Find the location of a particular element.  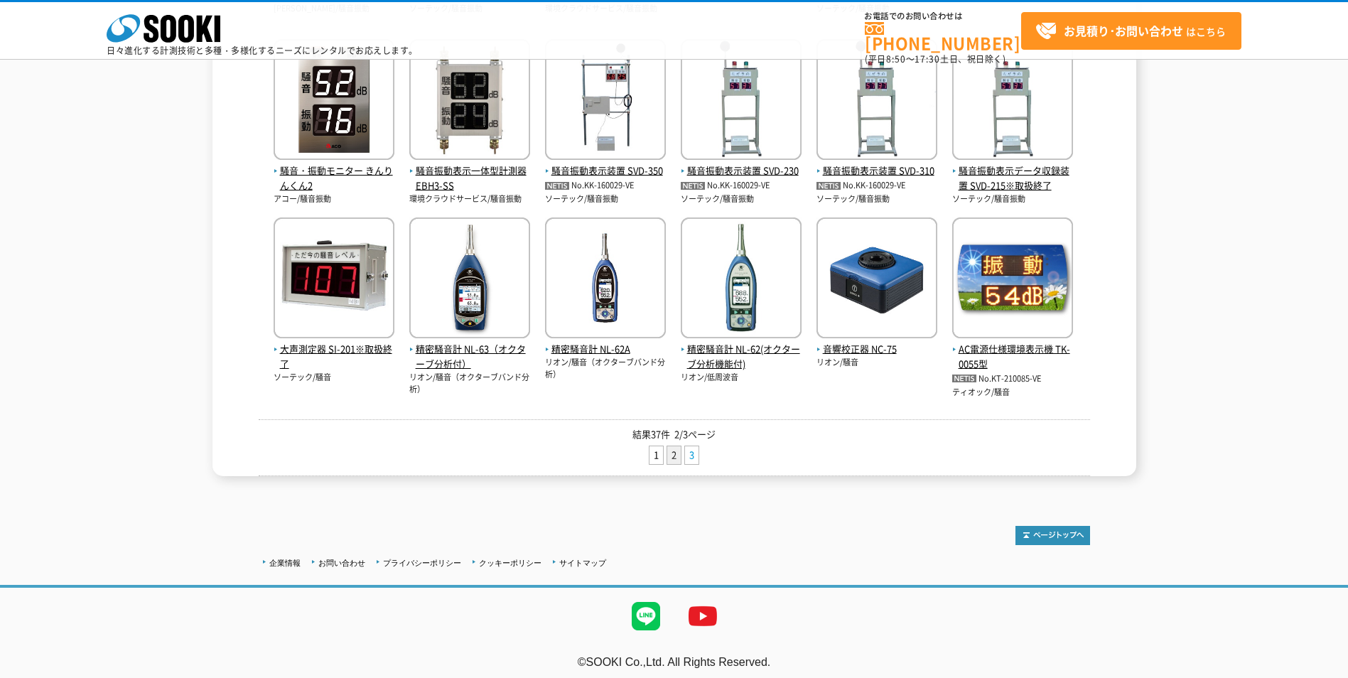

span: 騒音振動表示装置 SVD-230 is located at coordinates (741, 171).